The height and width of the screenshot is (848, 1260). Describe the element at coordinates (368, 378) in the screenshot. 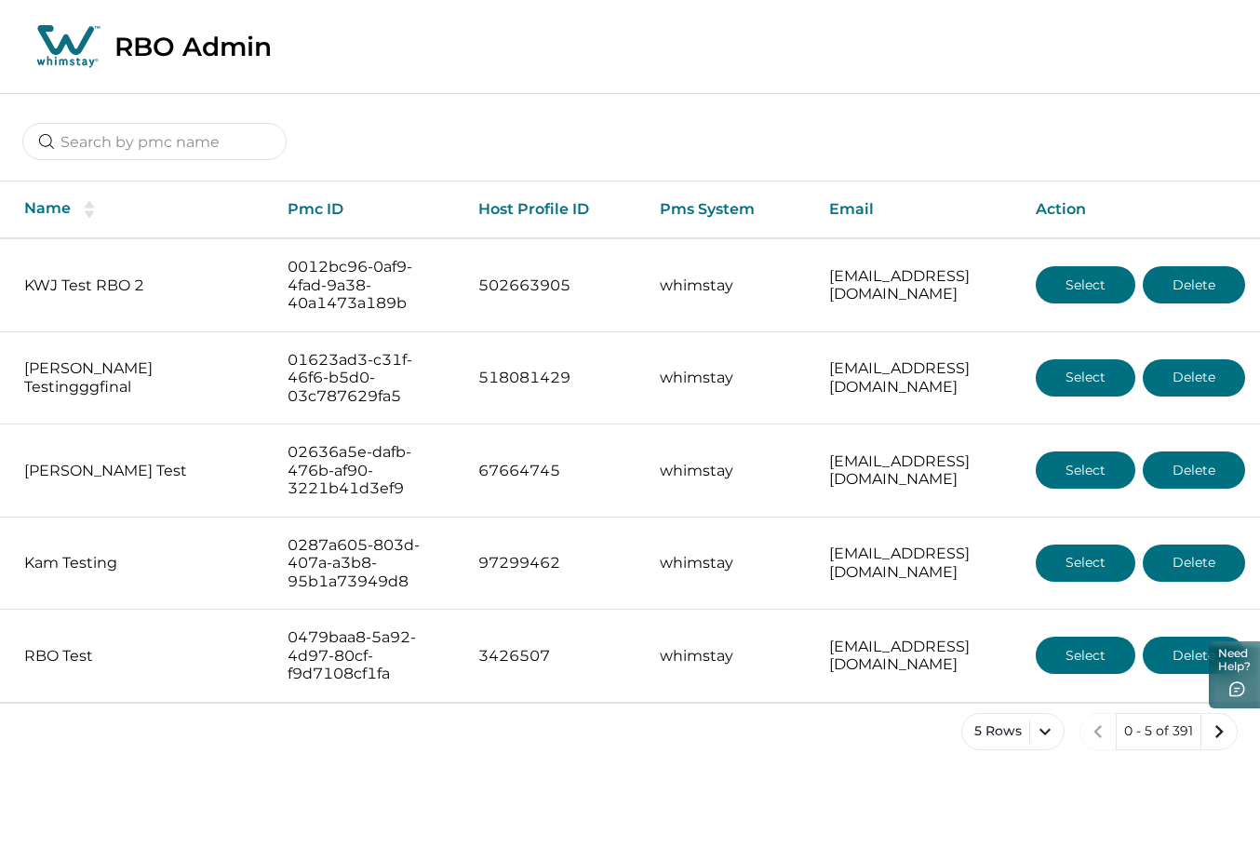

I see `p: 01623ad3-c31f-46f6-b5d0-03c787629fa5` at that location.